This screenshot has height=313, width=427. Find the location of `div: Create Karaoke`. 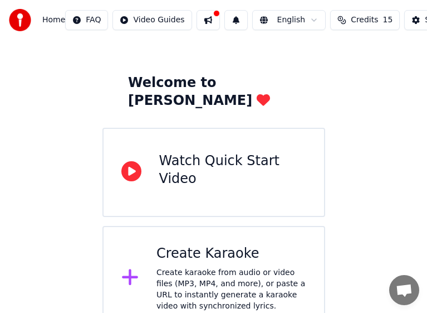

div: Create Karaoke is located at coordinates (231, 254).